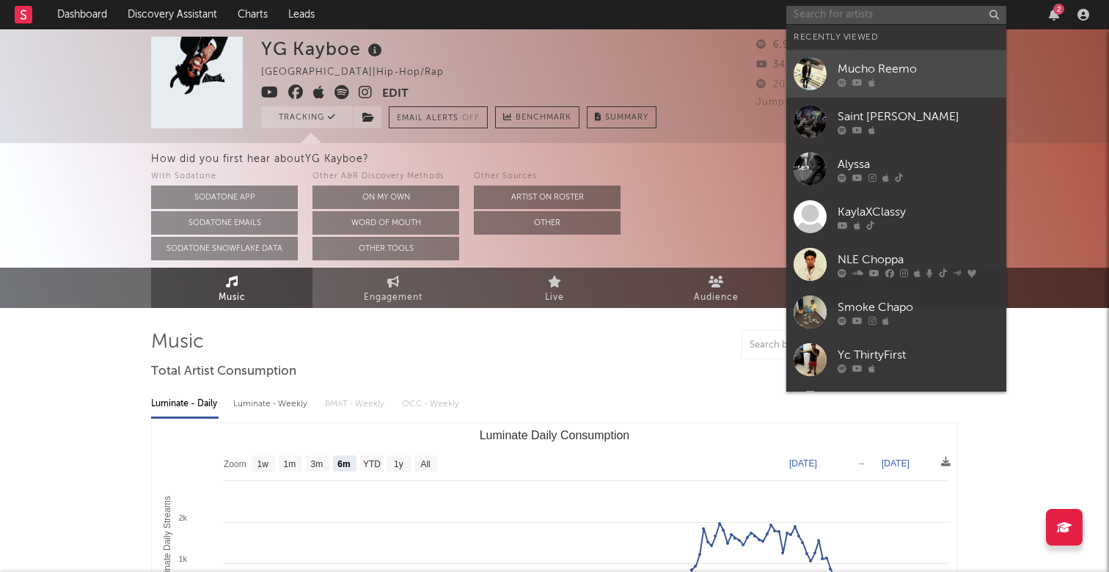  Describe the element at coordinates (918, 260) in the screenshot. I see `div: NLE Choppa` at that location.